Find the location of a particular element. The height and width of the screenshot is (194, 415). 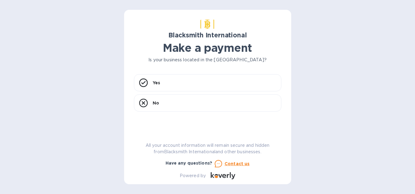

h1: Make a payment is located at coordinates (208, 48).